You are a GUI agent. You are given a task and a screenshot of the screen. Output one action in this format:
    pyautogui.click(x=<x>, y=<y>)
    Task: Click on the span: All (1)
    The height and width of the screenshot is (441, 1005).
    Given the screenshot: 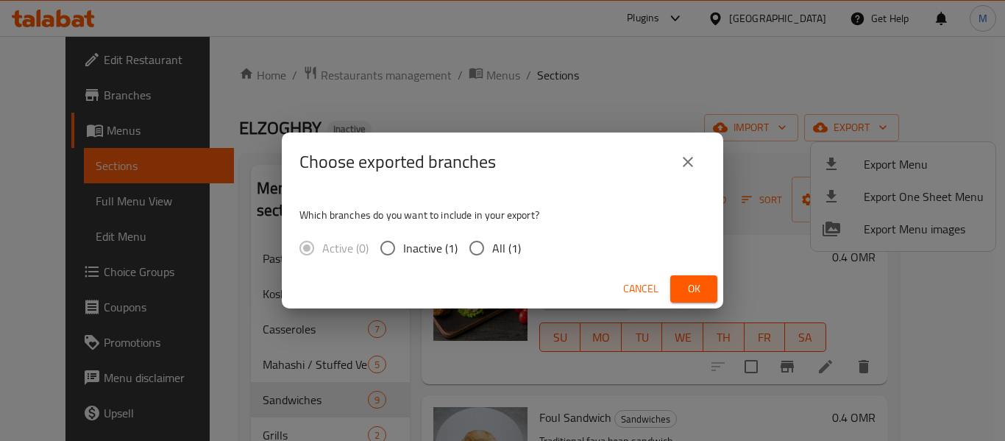 What is the action you would take?
    pyautogui.click(x=506, y=248)
    